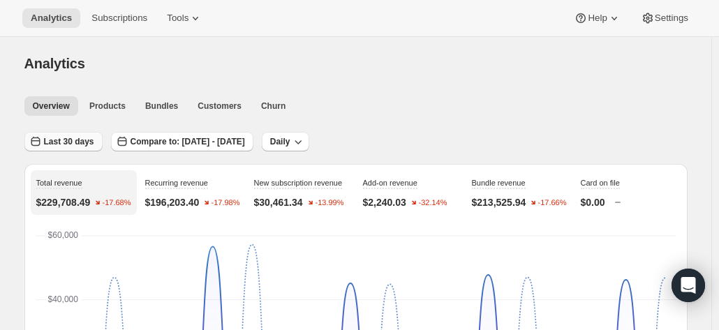  Describe the element at coordinates (273, 106) in the screenshot. I see `span: Churn` at that location.